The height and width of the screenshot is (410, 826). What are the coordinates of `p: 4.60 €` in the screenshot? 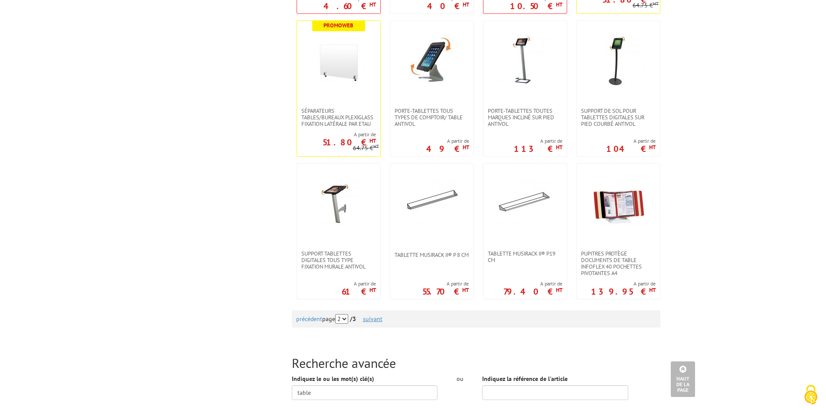 It's located at (349, 6).